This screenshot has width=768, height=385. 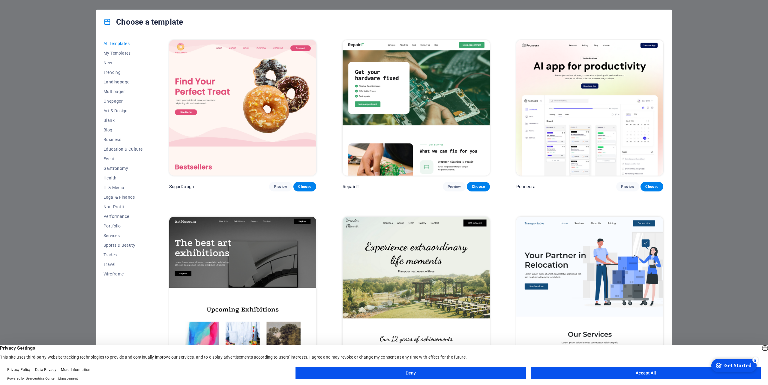 I want to click on button: My Templates, so click(x=123, y=53).